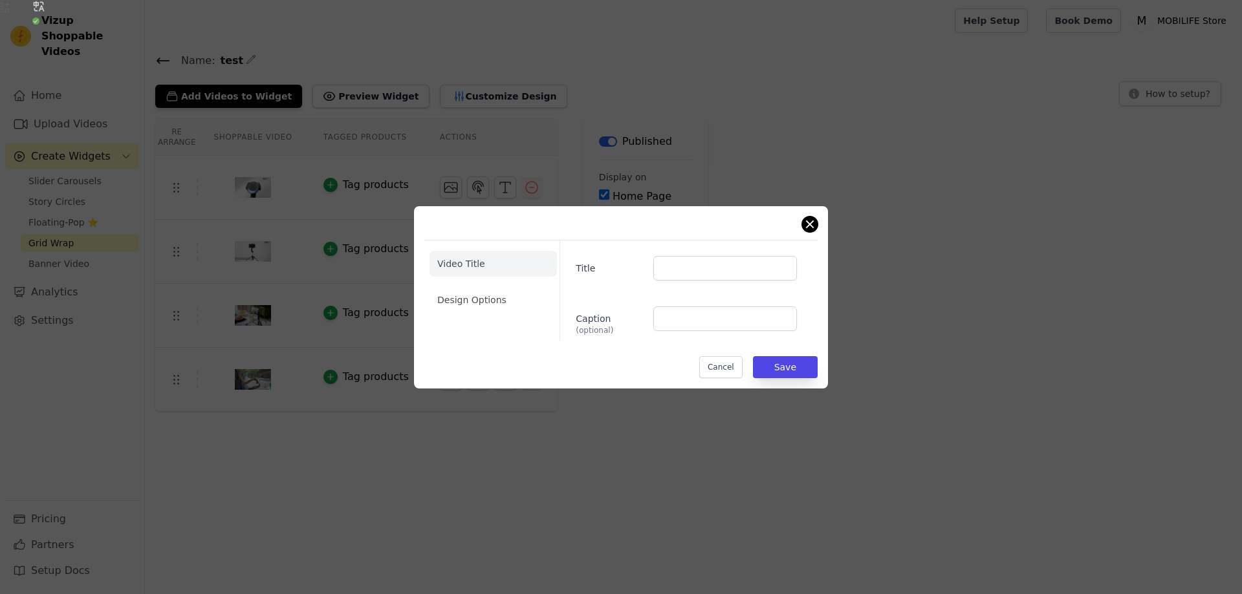  What do you see at coordinates (609, 321) in the screenshot?
I see `label: Caption` at bounding box center [609, 321].